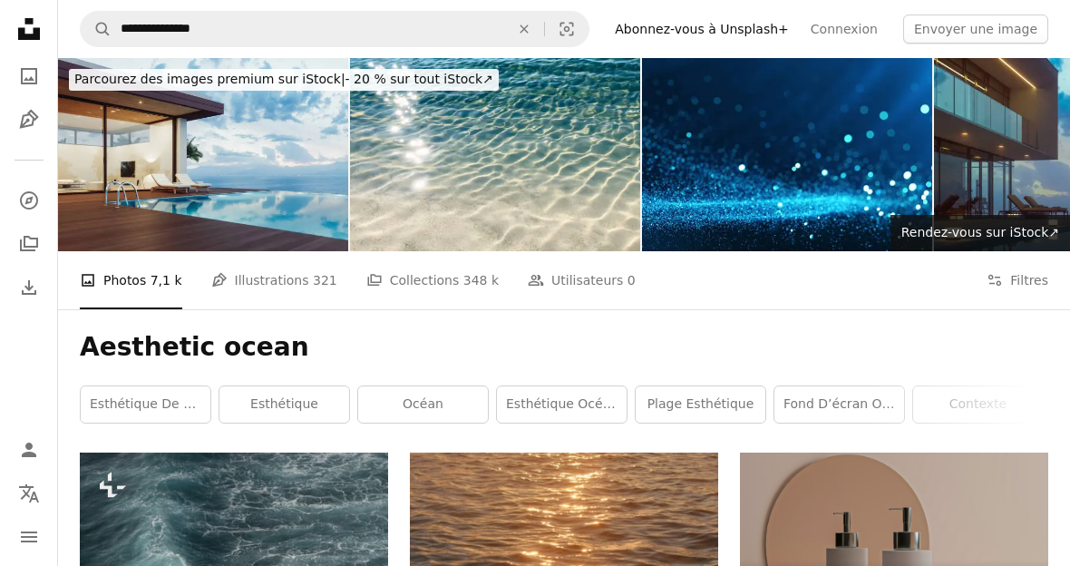  What do you see at coordinates (145, 405) in the screenshot?
I see `a: Esthétique de la mer` at bounding box center [145, 405].